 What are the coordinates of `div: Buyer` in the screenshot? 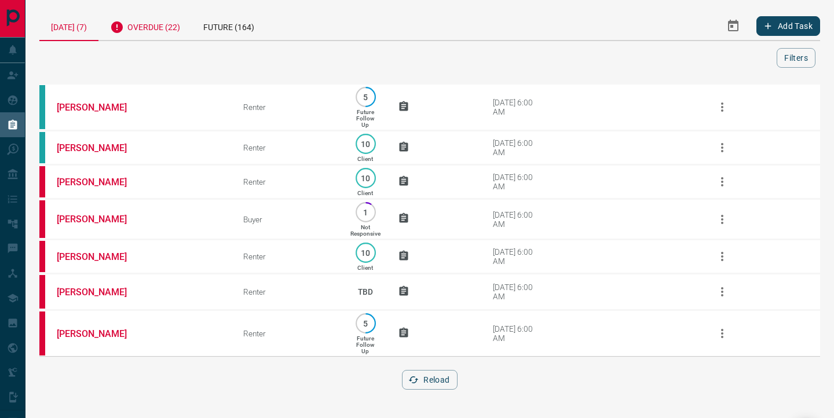 It's located at (288, 219).